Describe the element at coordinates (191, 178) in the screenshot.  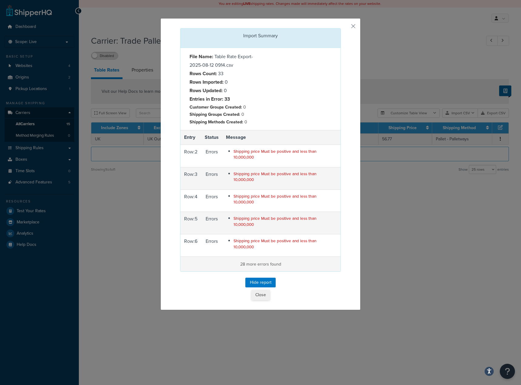
I see `td: Row: 3` at that location.